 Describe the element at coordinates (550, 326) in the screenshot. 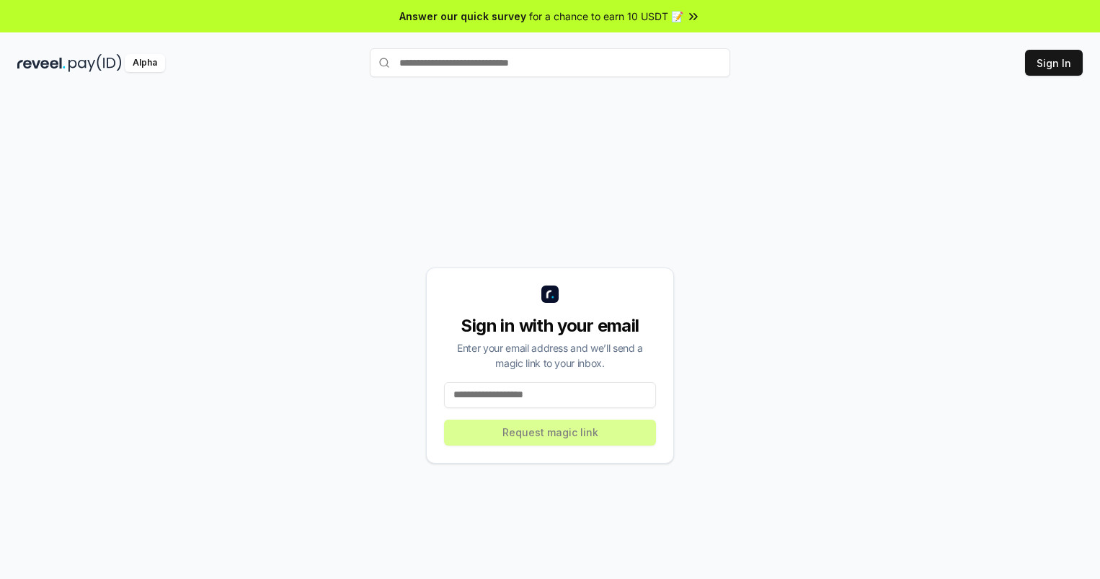

I see `div: Sign in with your email` at that location.